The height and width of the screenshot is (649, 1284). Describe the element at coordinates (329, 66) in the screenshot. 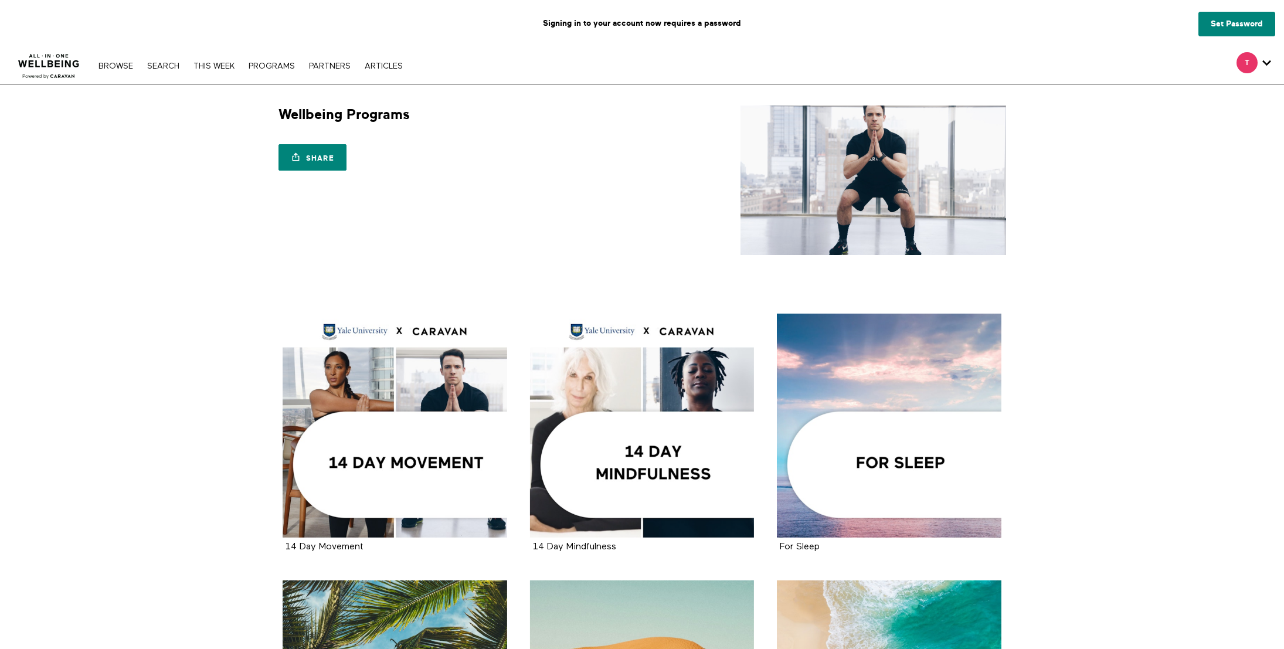

I see `a: PARTNERS` at that location.